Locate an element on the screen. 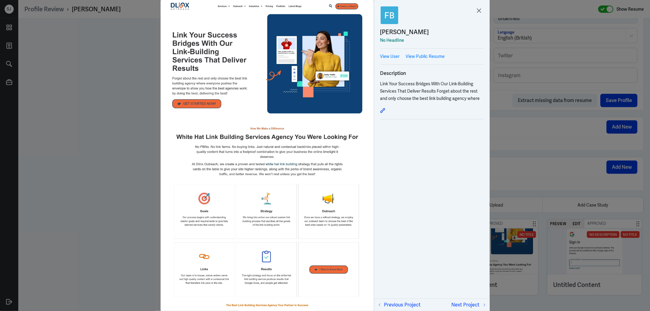 This screenshot has height=311, width=650. h3: Description is located at coordinates (432, 73).